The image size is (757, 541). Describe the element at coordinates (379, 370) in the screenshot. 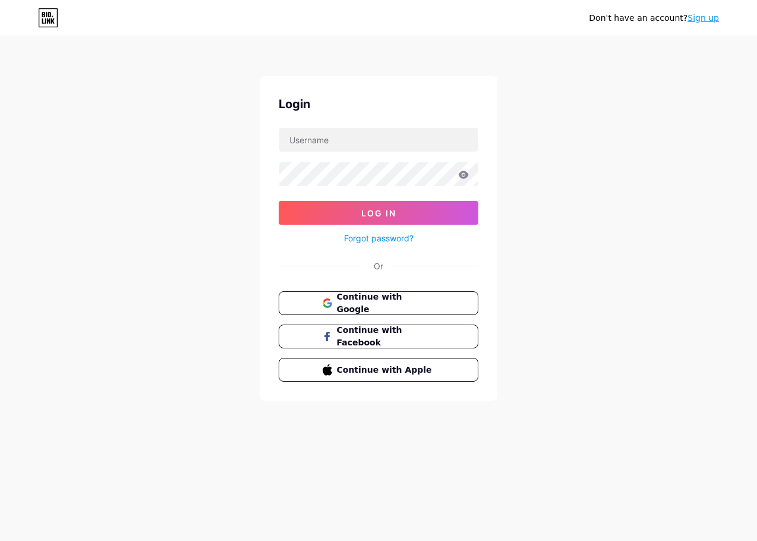

I see `a: Continue with Apple` at that location.